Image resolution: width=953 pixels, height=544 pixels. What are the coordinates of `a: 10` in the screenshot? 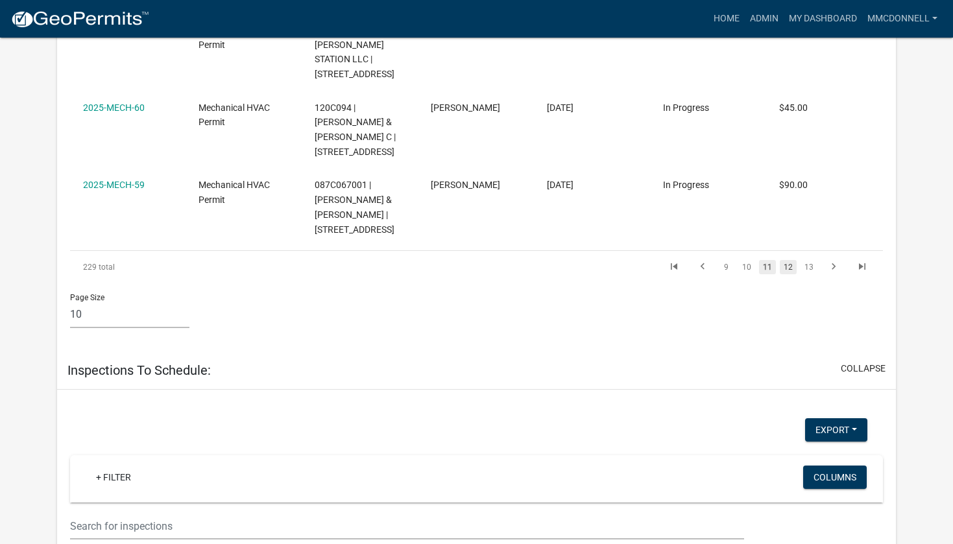 It's located at (747, 267).